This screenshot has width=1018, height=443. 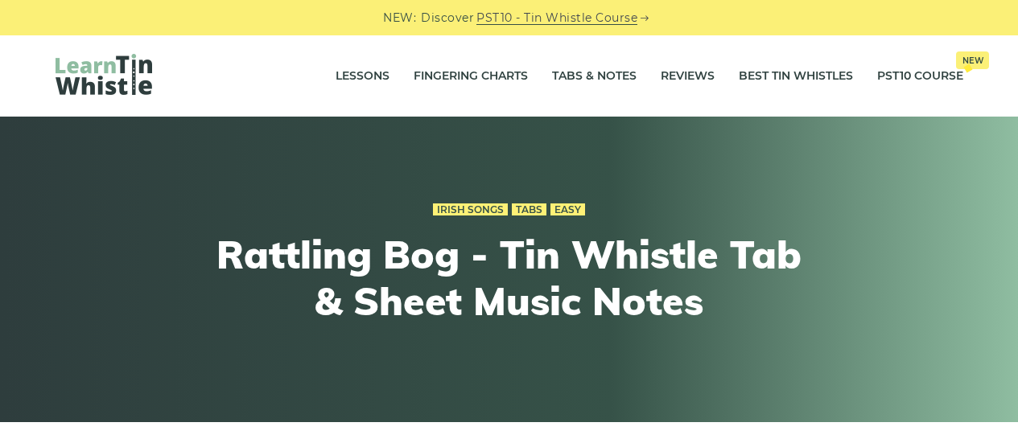 What do you see at coordinates (796, 76) in the screenshot?
I see `a: Best Tin Whistles` at bounding box center [796, 76].